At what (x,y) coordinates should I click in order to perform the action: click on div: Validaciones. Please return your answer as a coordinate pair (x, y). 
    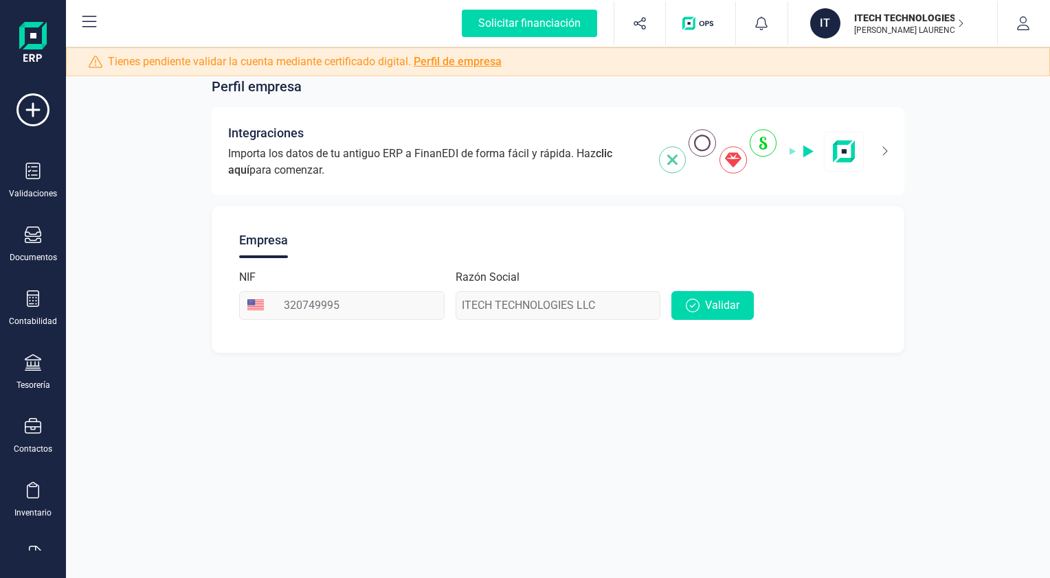
    Looking at the image, I should click on (33, 194).